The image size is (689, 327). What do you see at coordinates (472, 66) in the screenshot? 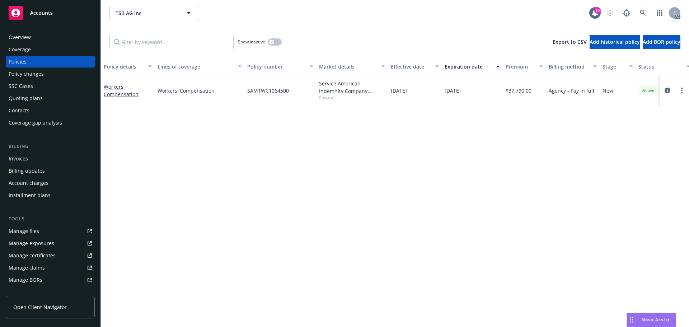
I see `button: Expiration date` at bounding box center [472, 66].